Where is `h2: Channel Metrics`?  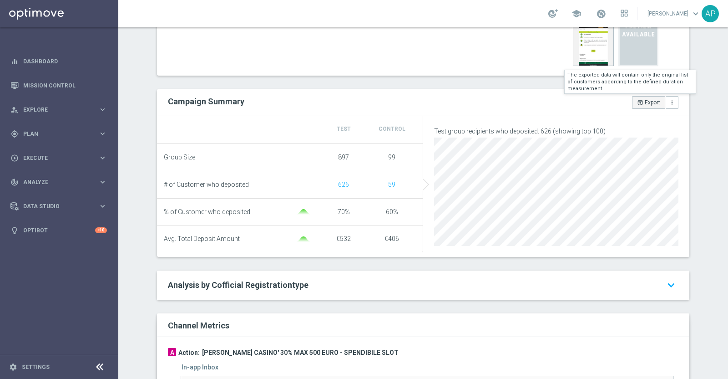 h2: Channel Metrics is located at coordinates (198, 325).